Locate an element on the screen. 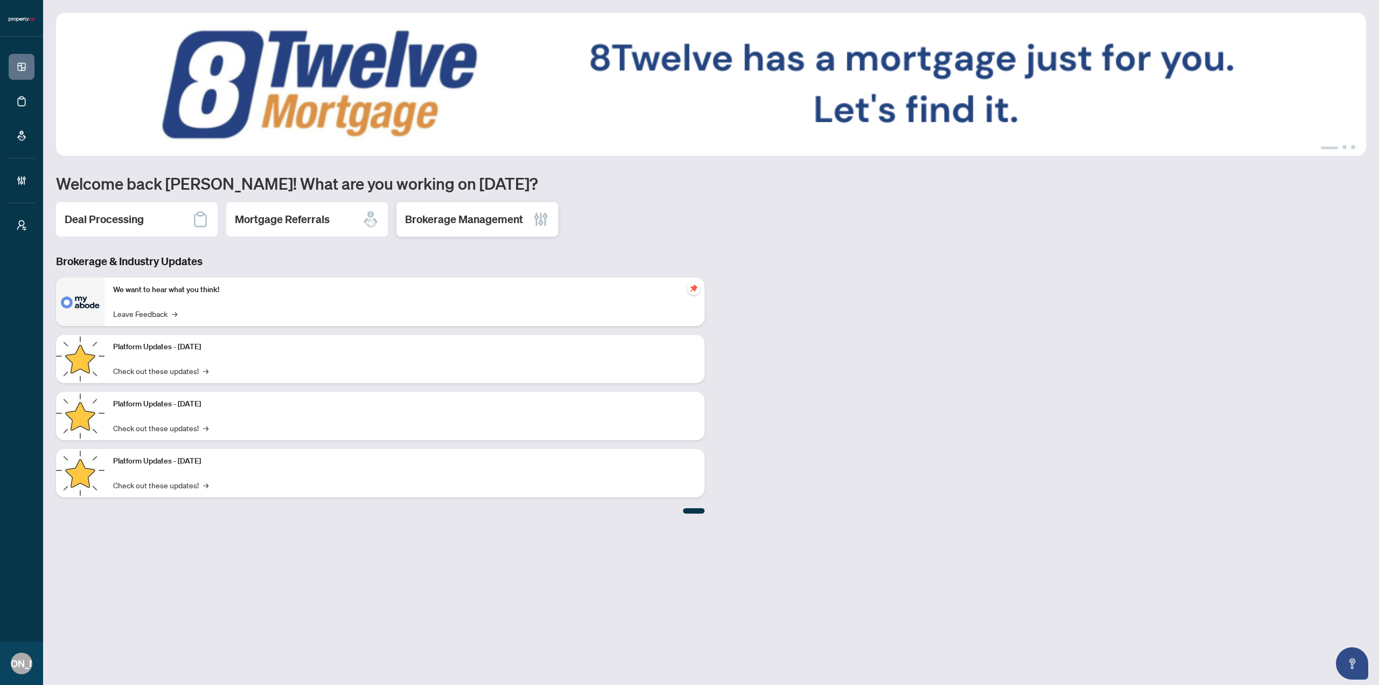  h2: Mortgage Referrals is located at coordinates (282, 219).